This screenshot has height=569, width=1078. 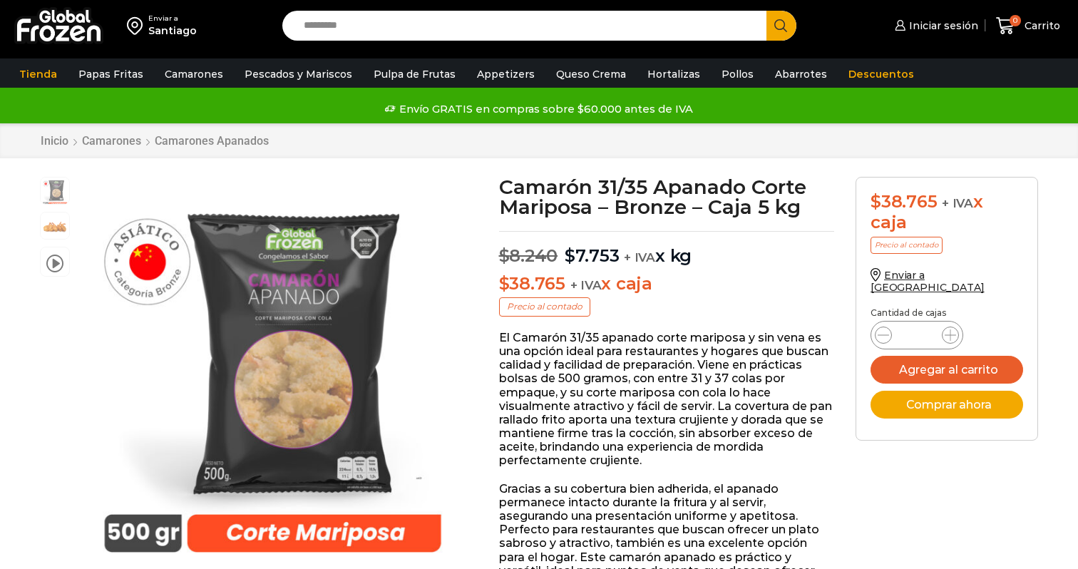 I want to click on p: El Camarón 31/35 apanado corte mariposa y sin vena es una opción ideal para restaurantes y hogare..., so click(x=667, y=399).